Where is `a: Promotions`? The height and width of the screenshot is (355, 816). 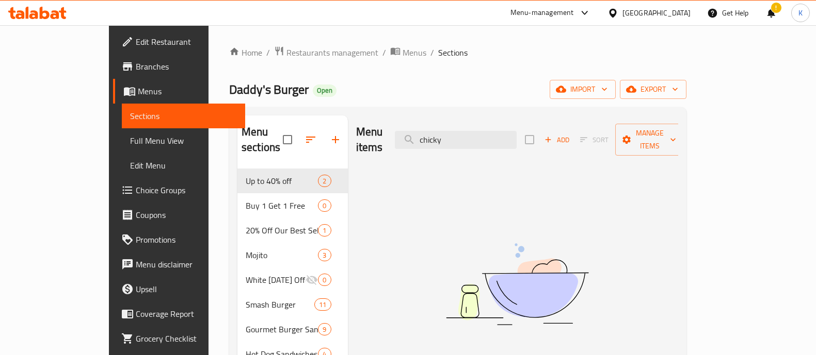 a: Promotions is located at coordinates (179, 240).